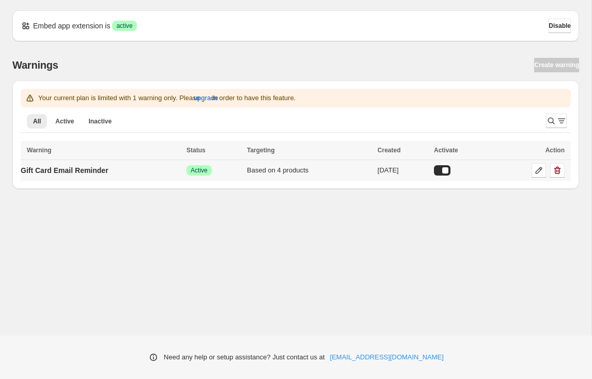 The image size is (592, 379). What do you see at coordinates (560, 26) in the screenshot?
I see `button: Disable` at bounding box center [560, 26].